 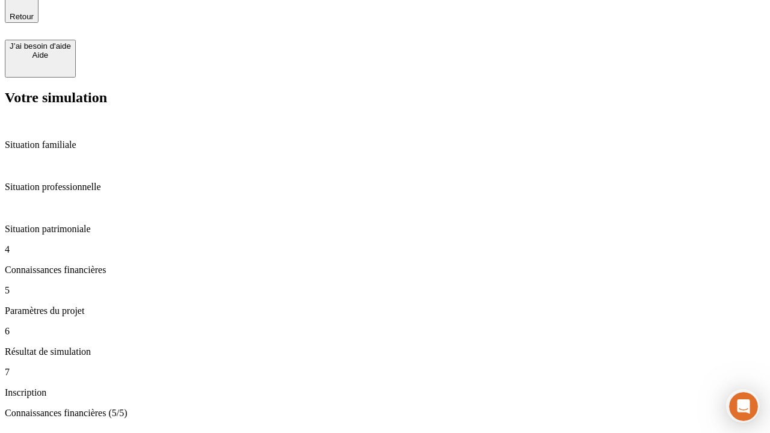 What do you see at coordinates (385, 291) in the screenshot?
I see `p: 5` at bounding box center [385, 291].